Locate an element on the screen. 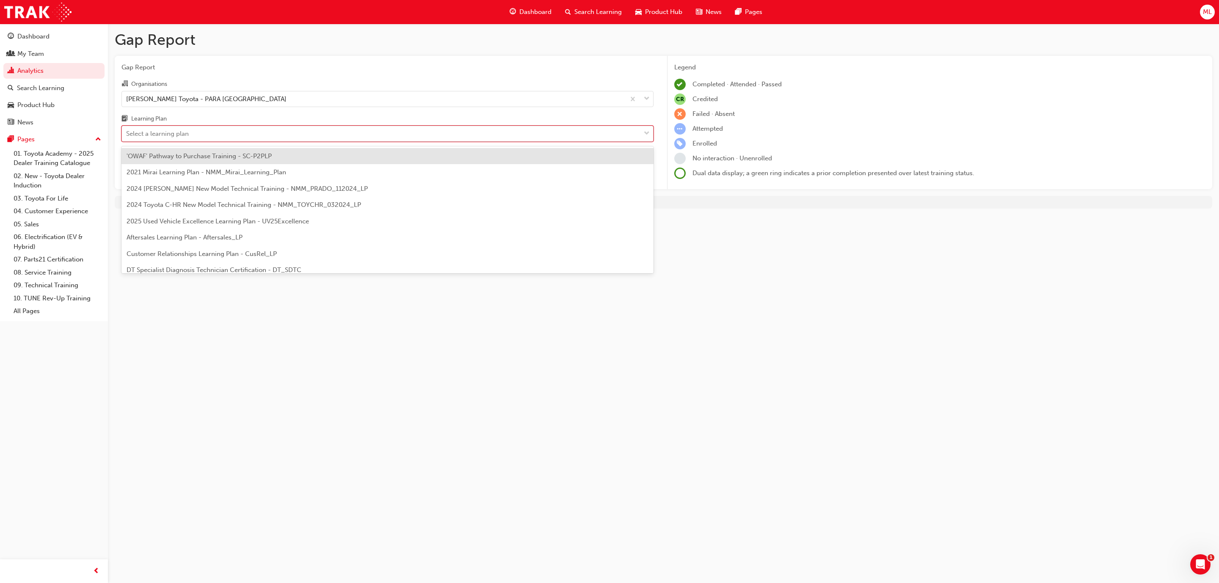 This screenshot has height=583, width=1219. span: learningRecordVerb_NONE-icon is located at coordinates (680, 158).